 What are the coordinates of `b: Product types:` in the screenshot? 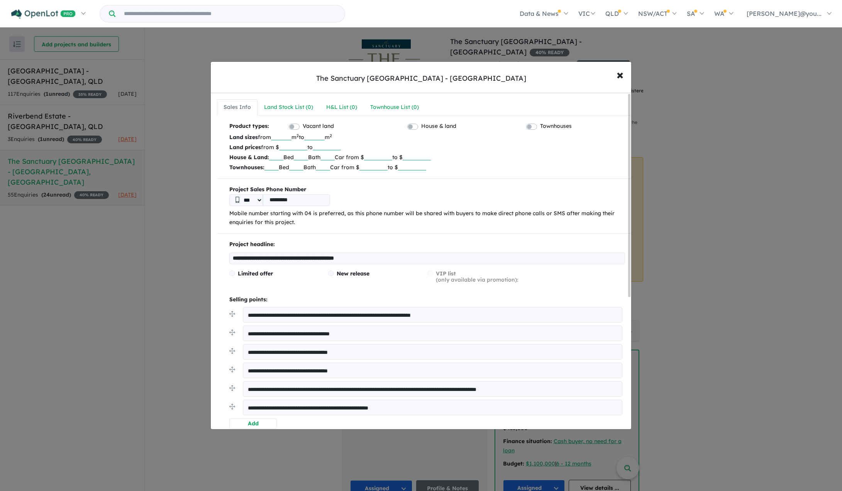 It's located at (249, 127).